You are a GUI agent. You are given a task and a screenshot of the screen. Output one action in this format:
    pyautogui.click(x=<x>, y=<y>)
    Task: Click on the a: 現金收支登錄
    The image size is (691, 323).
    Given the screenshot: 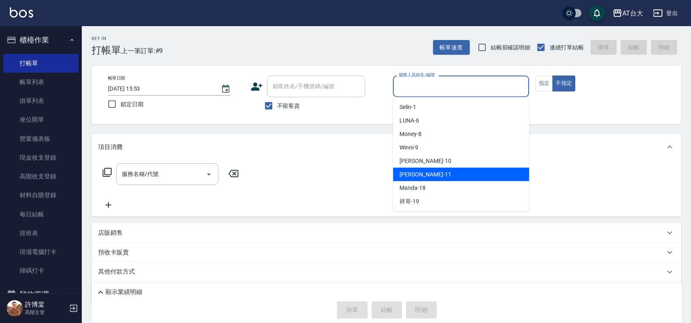 What is the action you would take?
    pyautogui.click(x=41, y=158)
    